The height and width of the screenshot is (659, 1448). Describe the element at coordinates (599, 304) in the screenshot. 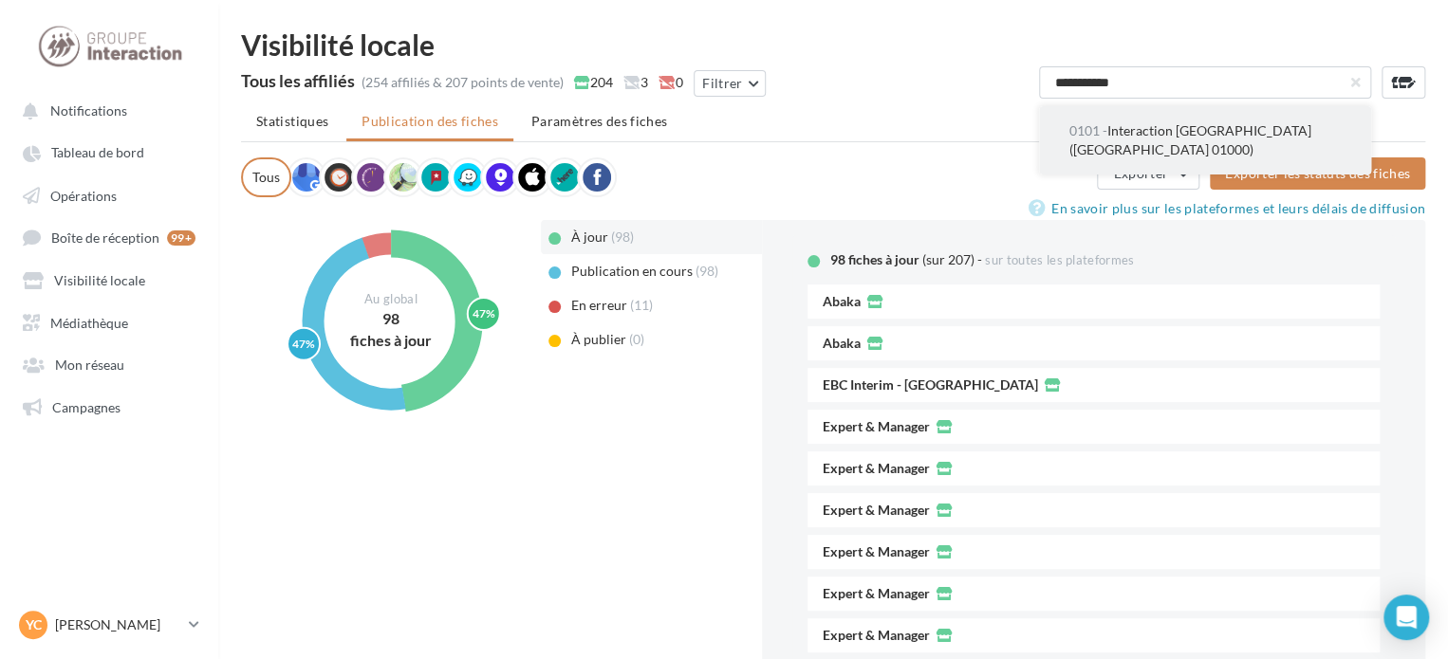

I see `span: En erreur` at that location.